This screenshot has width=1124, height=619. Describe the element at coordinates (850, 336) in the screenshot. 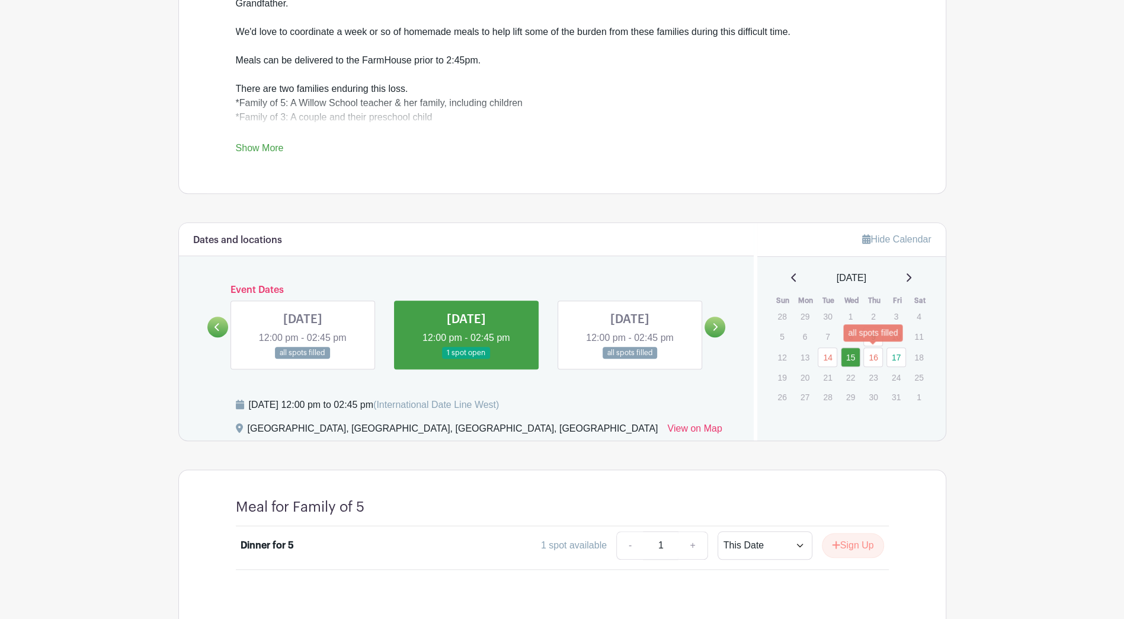

I see `p: 8` at that location.